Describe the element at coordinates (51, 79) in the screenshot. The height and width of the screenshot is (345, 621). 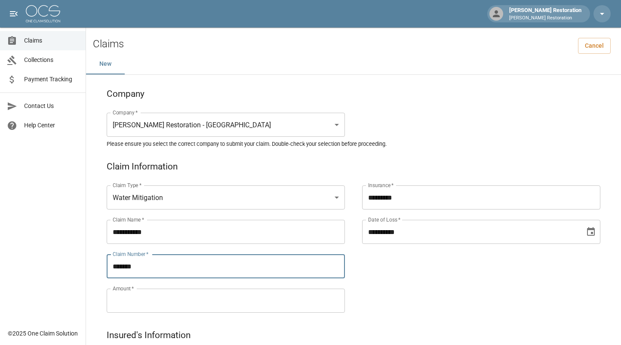
I see `span: Payment Tracking` at that location.